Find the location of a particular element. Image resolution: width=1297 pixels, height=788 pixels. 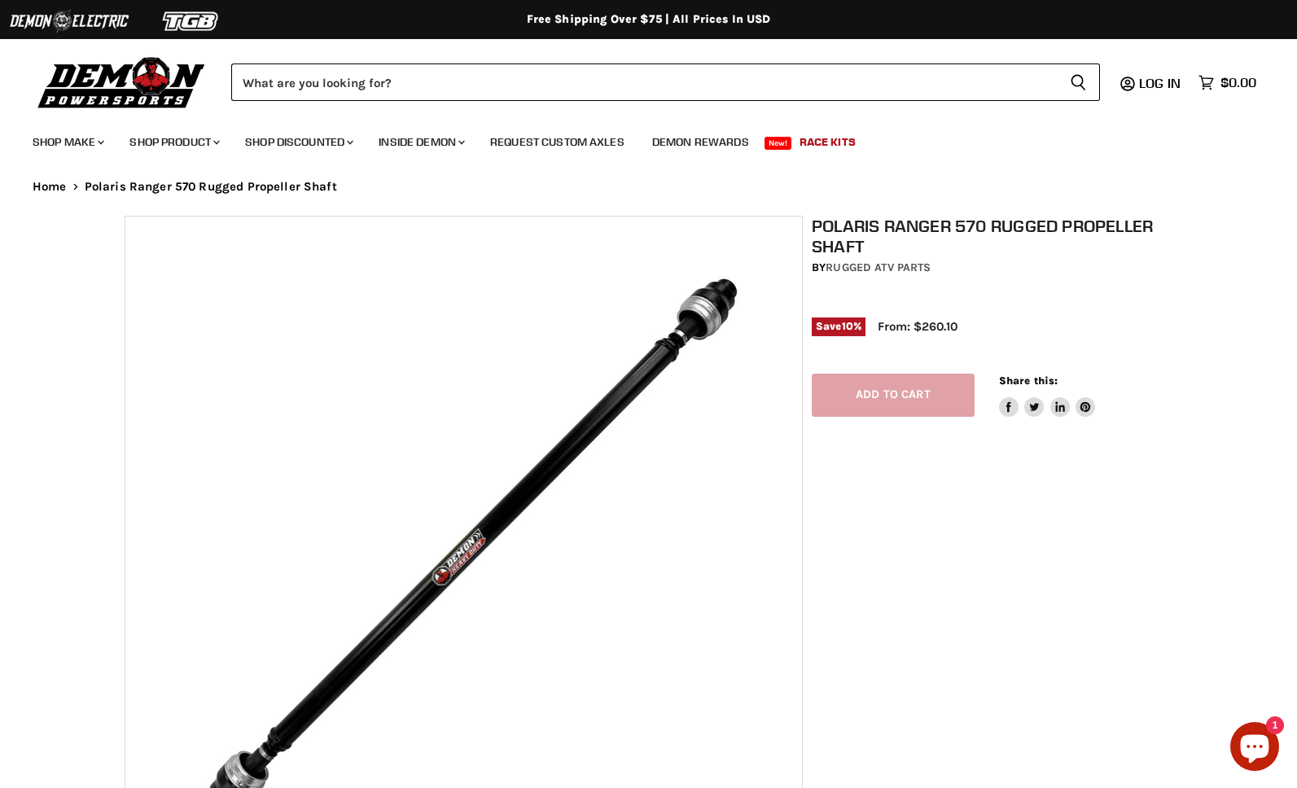

form: Product is located at coordinates (665, 82).